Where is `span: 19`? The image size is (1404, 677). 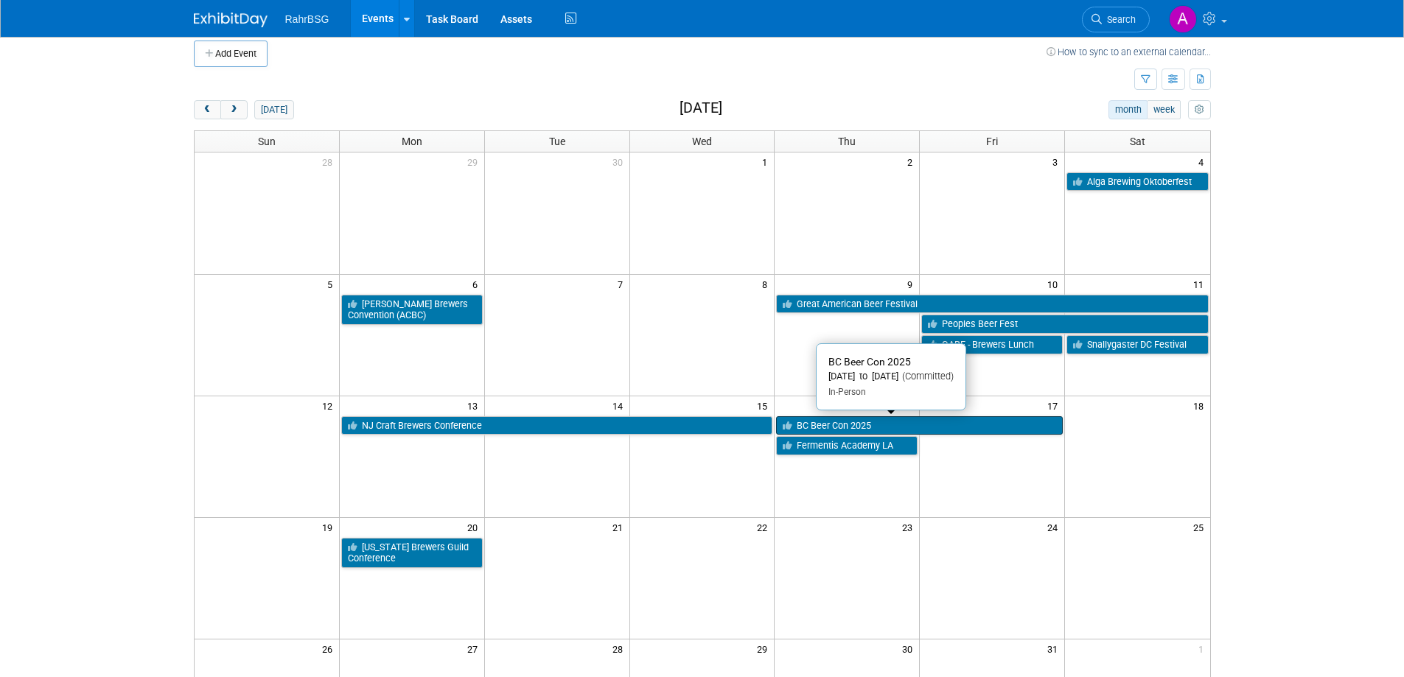
span: 19 is located at coordinates (330, 527).